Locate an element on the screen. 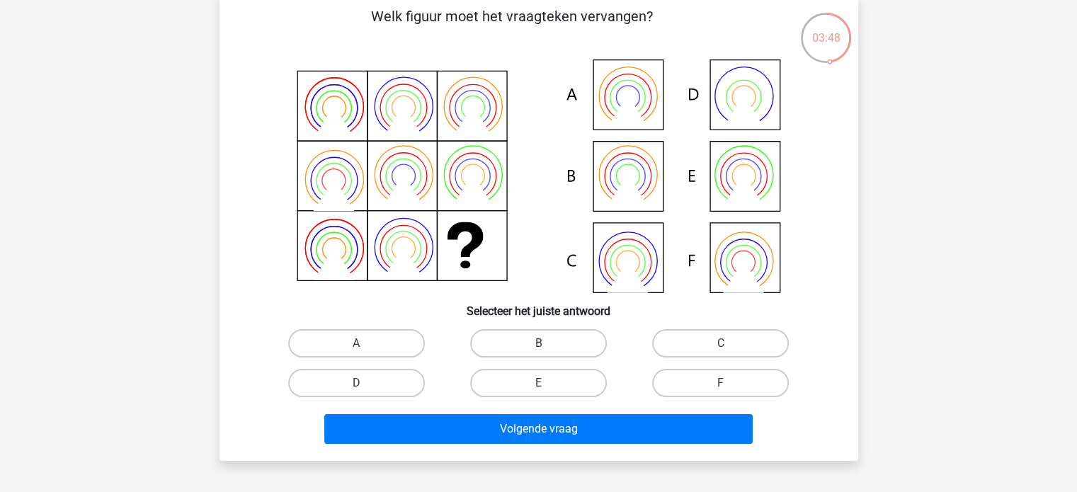 Image resolution: width=1077 pixels, height=492 pixels. h6: Selecteer het juiste antwoord is located at coordinates (539, 305).